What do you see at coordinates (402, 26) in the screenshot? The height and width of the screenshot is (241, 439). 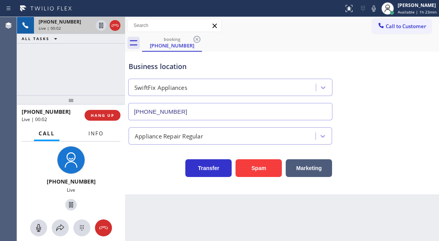 I see `button: Call to Customer` at bounding box center [402, 26].